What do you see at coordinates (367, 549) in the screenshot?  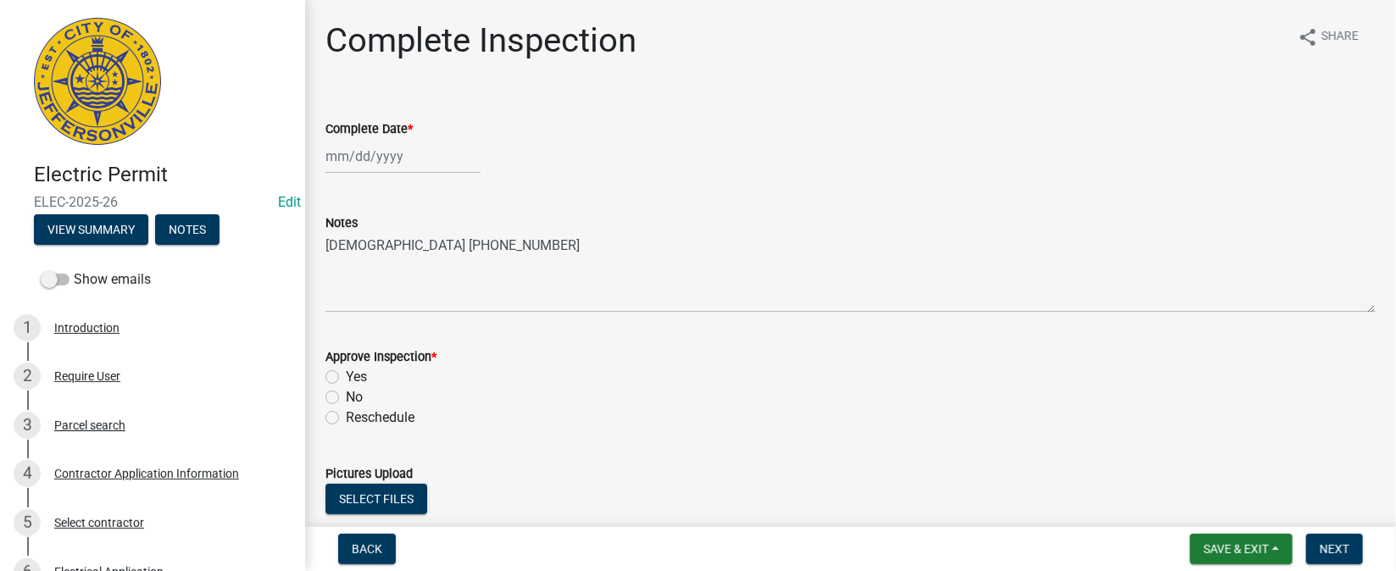 I see `span: Back` at bounding box center [367, 549].